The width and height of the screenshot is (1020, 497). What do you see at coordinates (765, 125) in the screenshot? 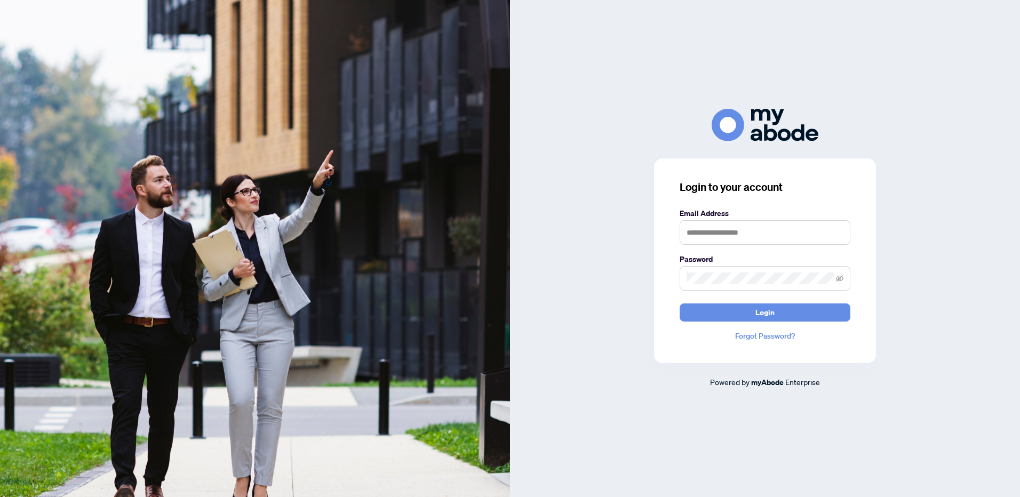
I see `img: ma-logo` at bounding box center [765, 125].